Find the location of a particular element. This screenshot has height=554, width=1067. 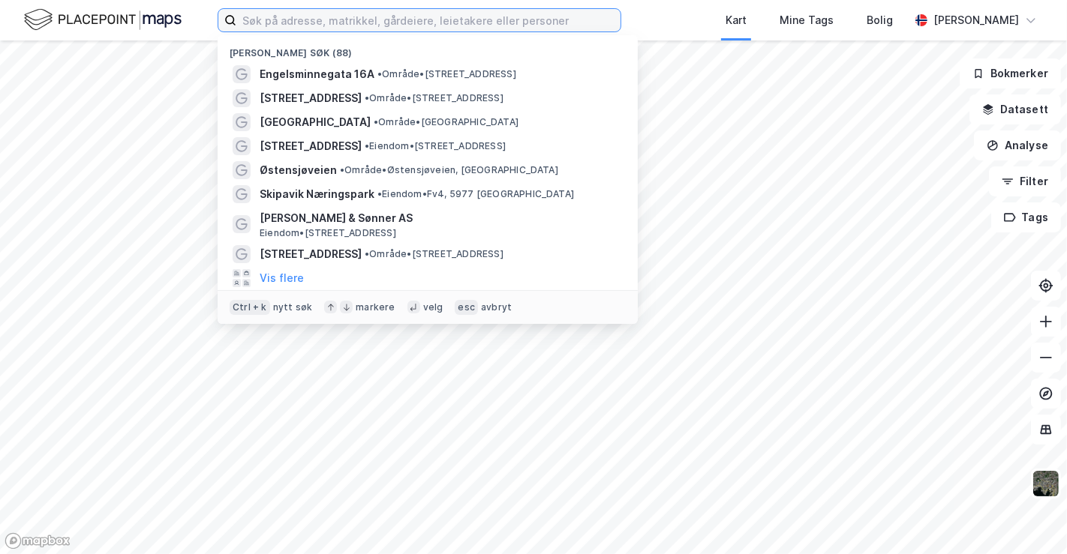

div: avbryt is located at coordinates (496, 308).